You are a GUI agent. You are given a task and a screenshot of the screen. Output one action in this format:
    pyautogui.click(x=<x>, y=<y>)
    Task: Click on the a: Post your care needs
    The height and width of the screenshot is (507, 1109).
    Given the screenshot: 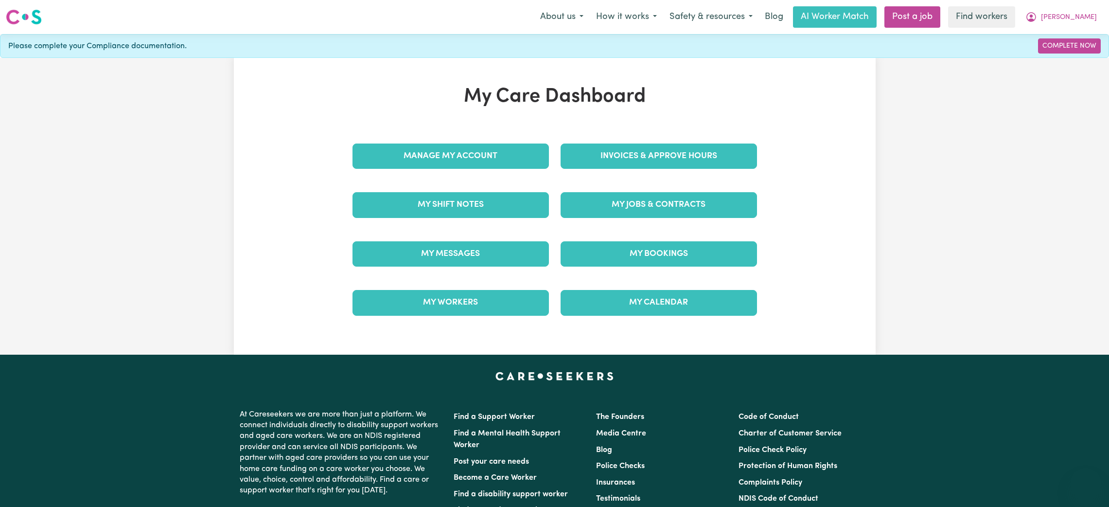 What is the action you would take?
    pyautogui.click(x=491, y=461)
    